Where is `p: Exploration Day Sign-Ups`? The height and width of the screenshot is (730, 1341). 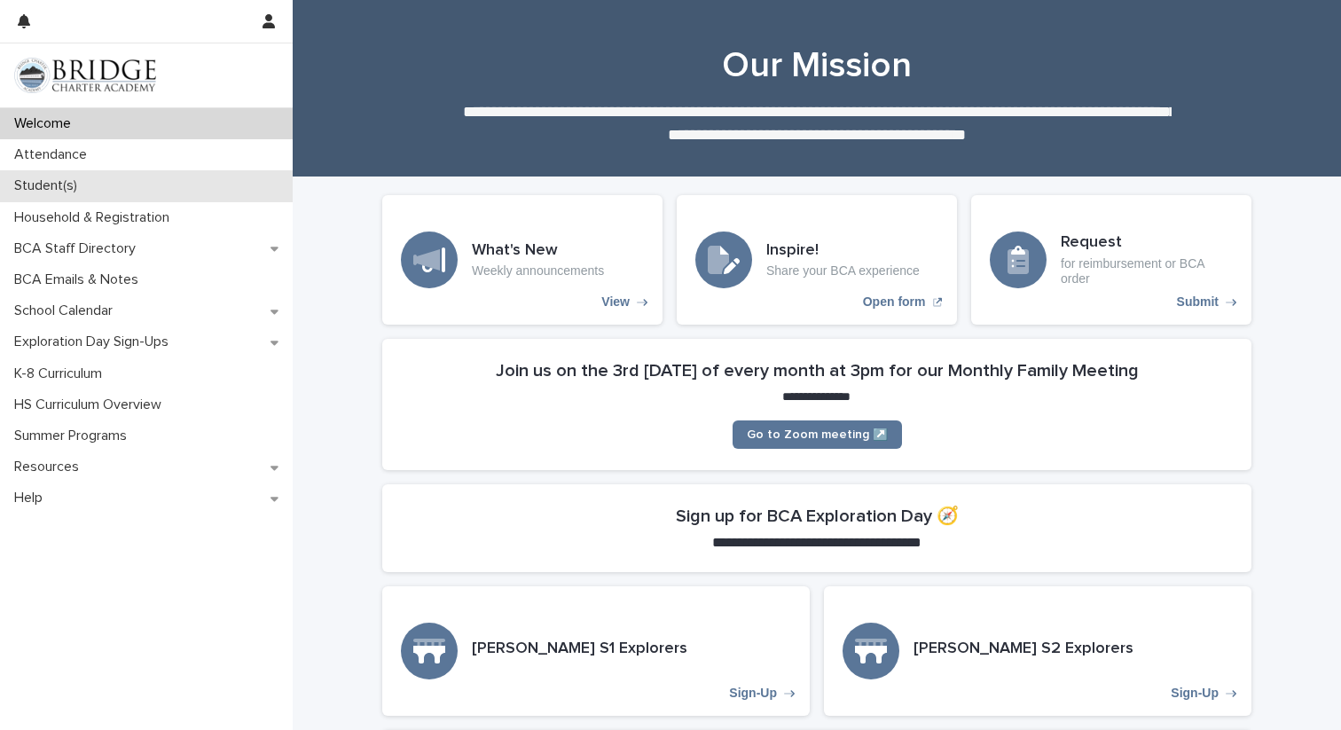 p: Exploration Day Sign-Ups is located at coordinates (95, 342).